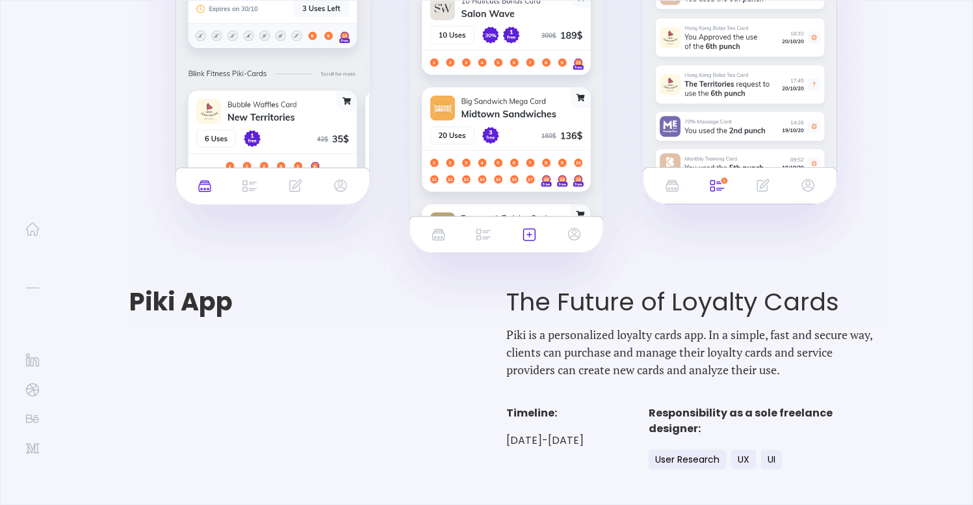 The image size is (973, 505). What do you see at coordinates (766, 421) in the screenshot?
I see `h4: Responsibility as a sole freelance designer:` at bounding box center [766, 421].